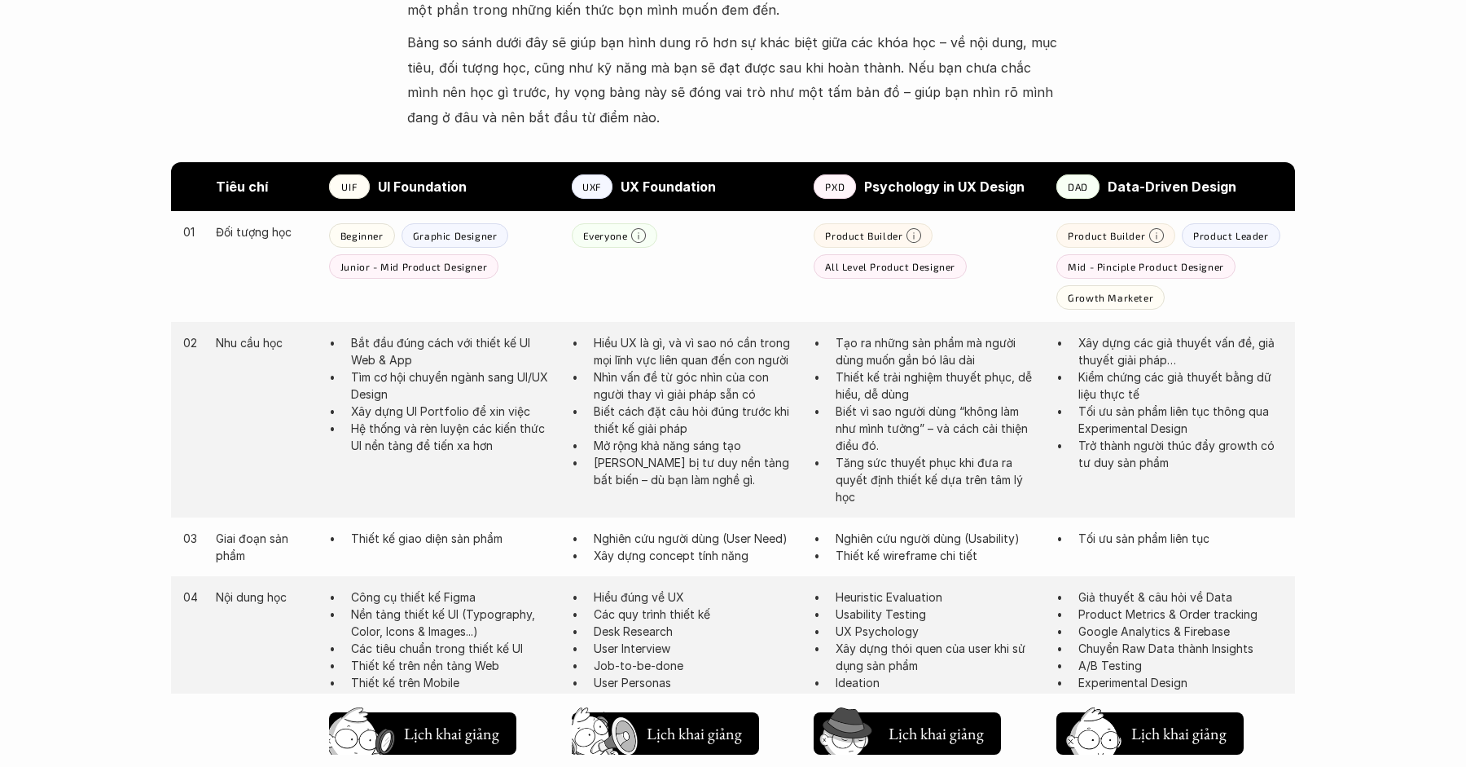  Describe the element at coordinates (890, 266) in the screenshot. I see `p: All Level Product Designer` at that location.